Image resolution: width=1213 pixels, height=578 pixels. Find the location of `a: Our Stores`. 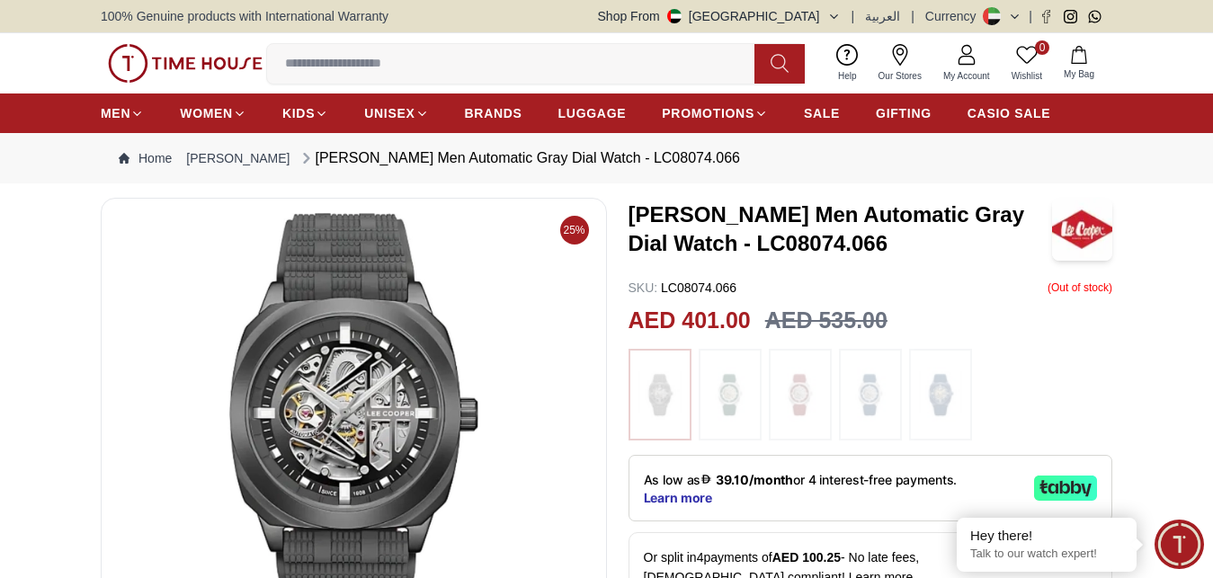

a: Our Stores is located at coordinates (900, 63).